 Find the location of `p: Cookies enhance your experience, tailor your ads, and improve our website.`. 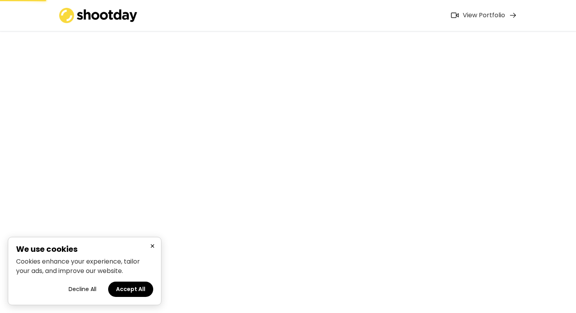

p: Cookies enhance your experience, tailor your ads, and improve our website. is located at coordinates (85, 266).